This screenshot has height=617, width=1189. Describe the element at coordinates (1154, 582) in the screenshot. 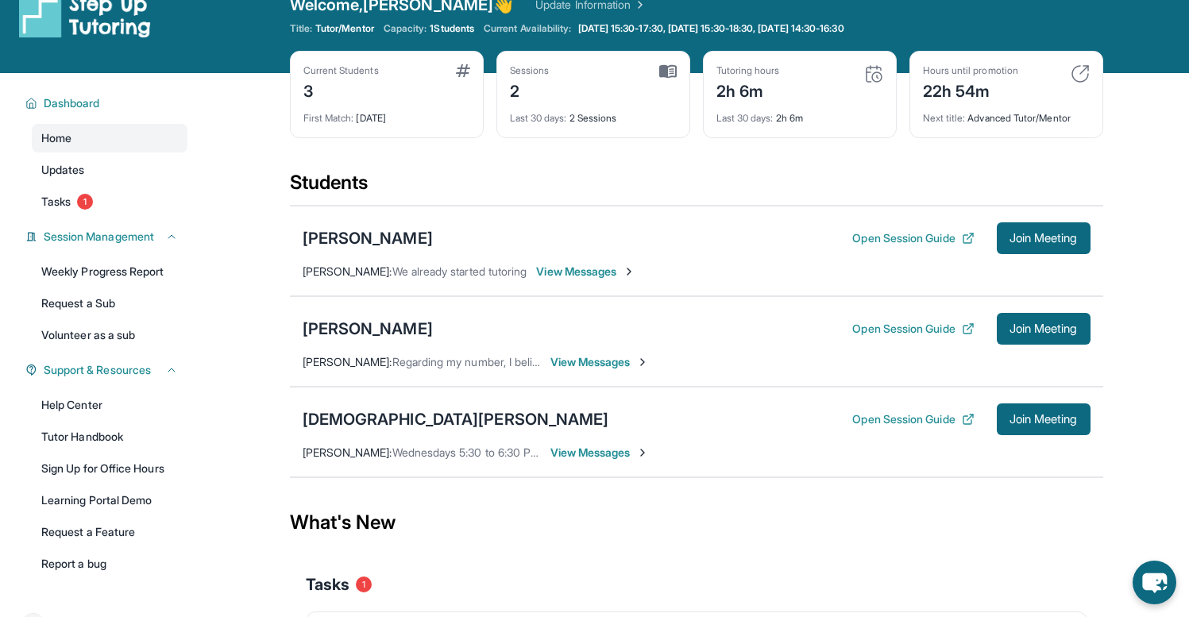

I see `button: chat-button` at that location.